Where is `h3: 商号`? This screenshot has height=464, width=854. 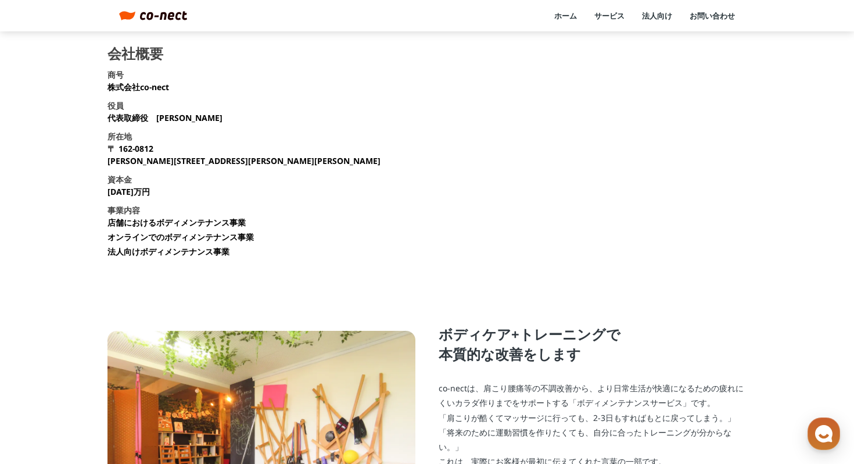 h3: 商号 is located at coordinates (116, 74).